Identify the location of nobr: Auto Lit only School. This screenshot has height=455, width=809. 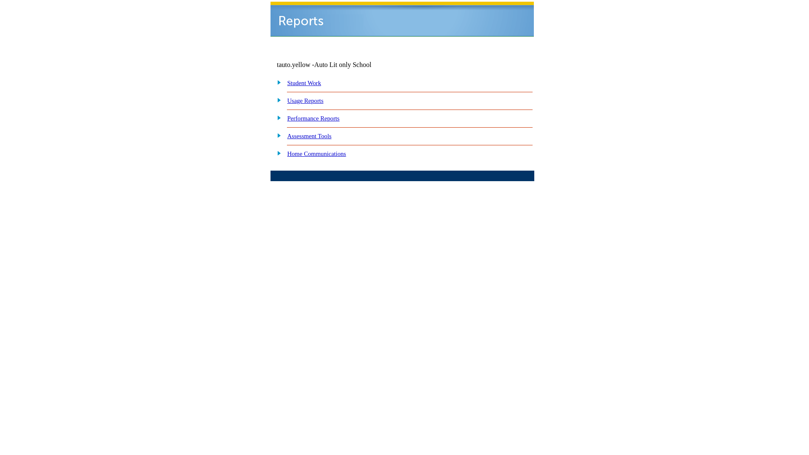
(343, 64).